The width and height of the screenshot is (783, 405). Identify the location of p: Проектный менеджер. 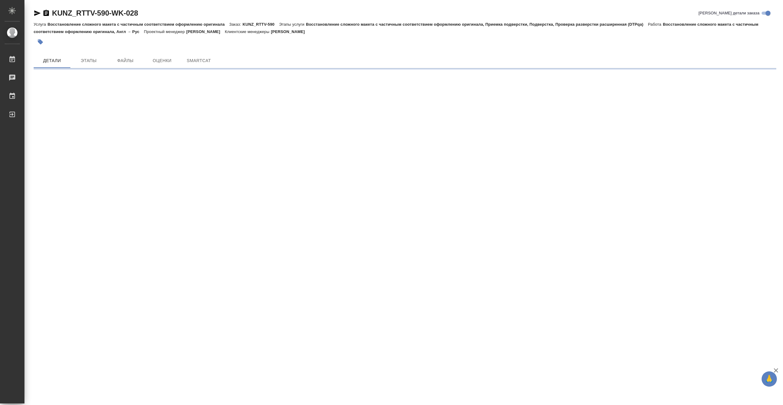
(165, 31).